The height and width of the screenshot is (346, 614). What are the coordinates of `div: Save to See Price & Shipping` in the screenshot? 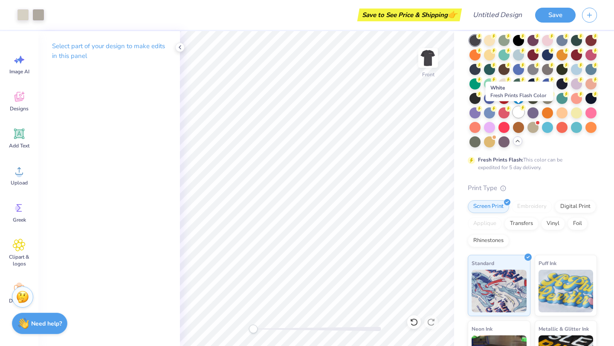 It's located at (409, 15).